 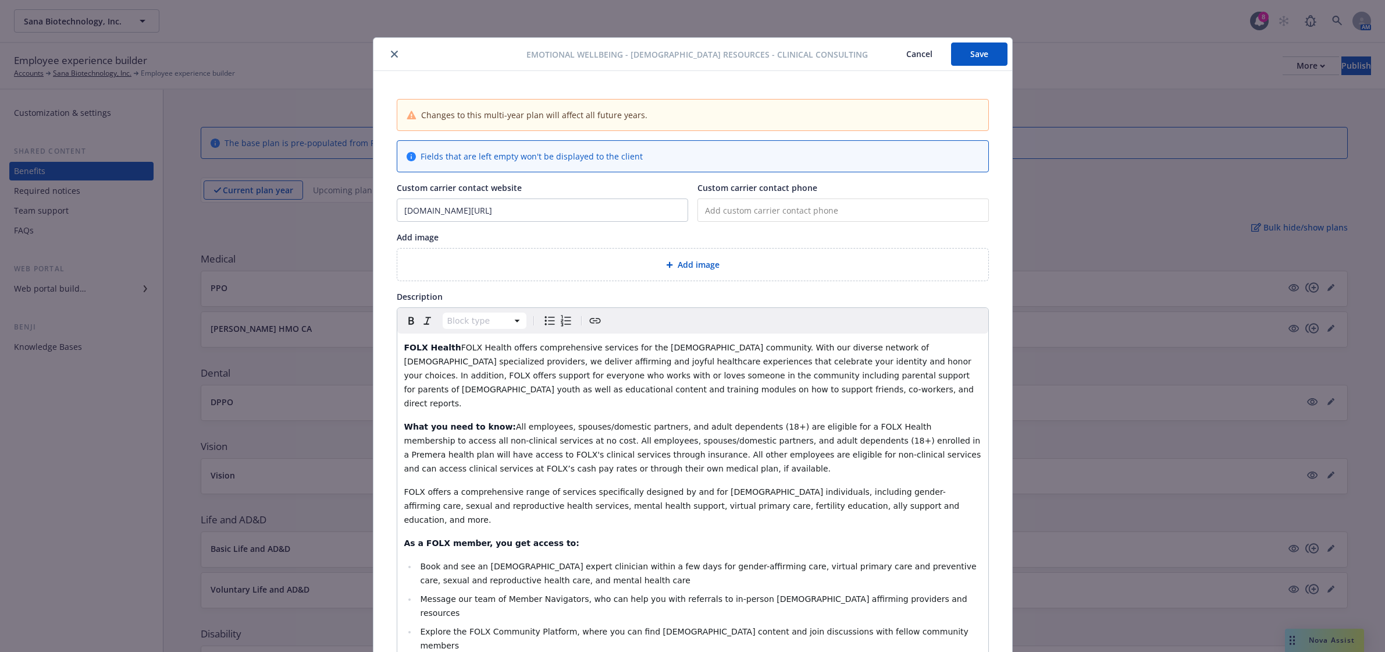 What do you see at coordinates (532, 156) in the screenshot?
I see `span: Fields that are left empty won't be displayed to the client` at bounding box center [532, 156].